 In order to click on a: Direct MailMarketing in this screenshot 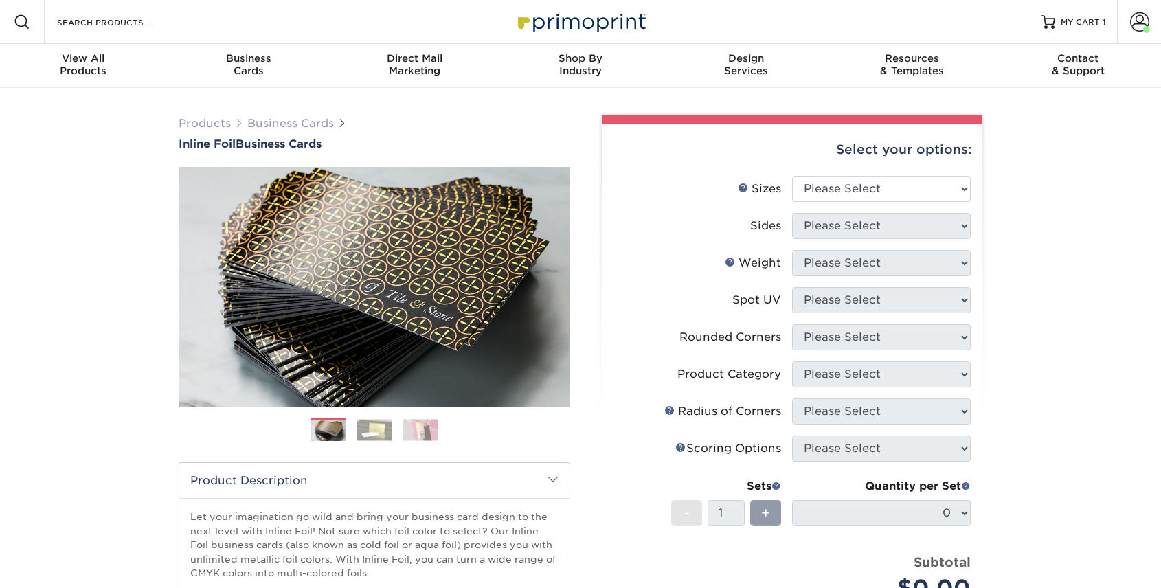, I will do `click(414, 66)`.